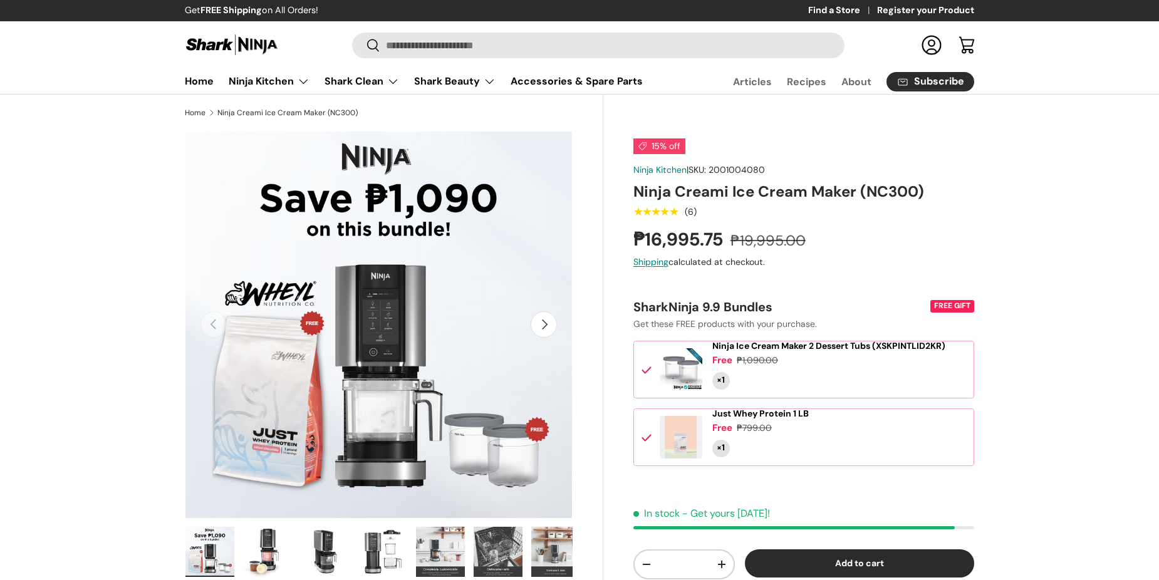 The width and height of the screenshot is (1159, 580). I want to click on a: Subscribe, so click(931, 81).